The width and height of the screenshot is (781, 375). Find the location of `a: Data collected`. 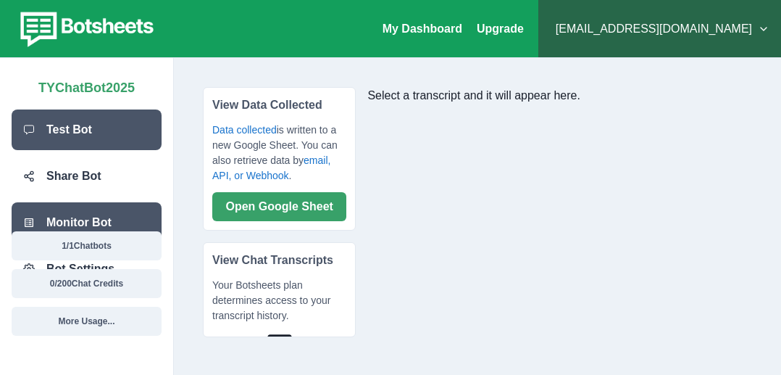

a: Data collected is located at coordinates (244, 130).